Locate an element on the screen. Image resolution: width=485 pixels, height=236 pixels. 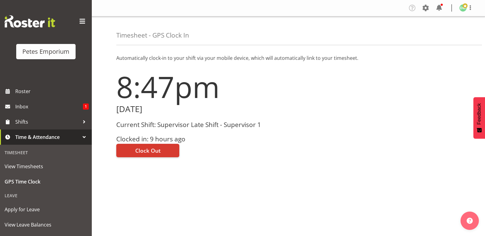
span: View Leave Balances is located at coordinates (46, 225).